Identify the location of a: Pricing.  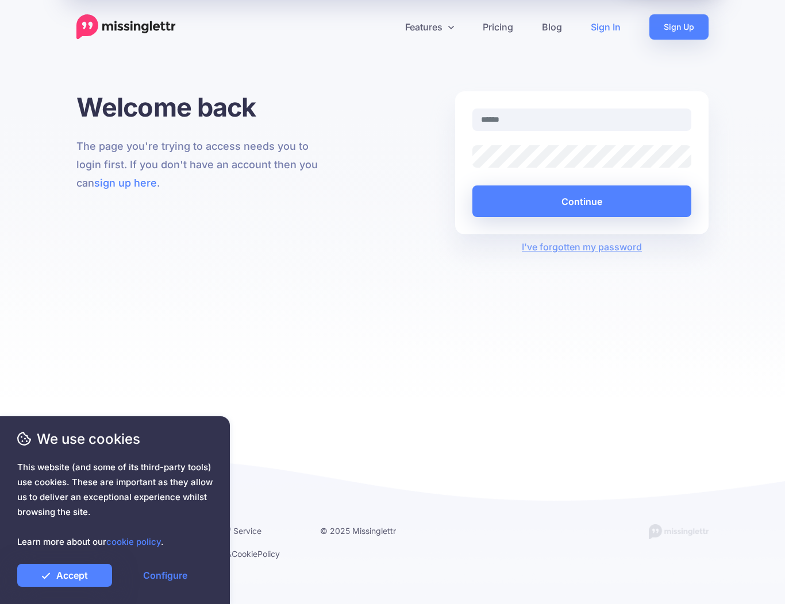
(497, 27).